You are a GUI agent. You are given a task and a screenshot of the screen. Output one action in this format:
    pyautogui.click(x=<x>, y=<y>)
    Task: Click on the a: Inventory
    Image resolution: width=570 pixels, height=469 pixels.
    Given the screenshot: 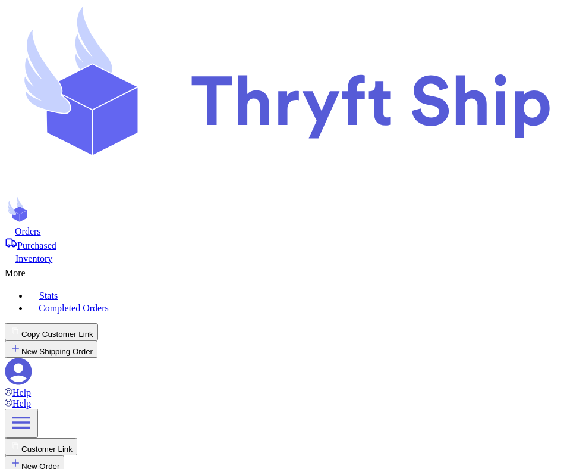 What is the action you would take?
    pyautogui.click(x=285, y=258)
    